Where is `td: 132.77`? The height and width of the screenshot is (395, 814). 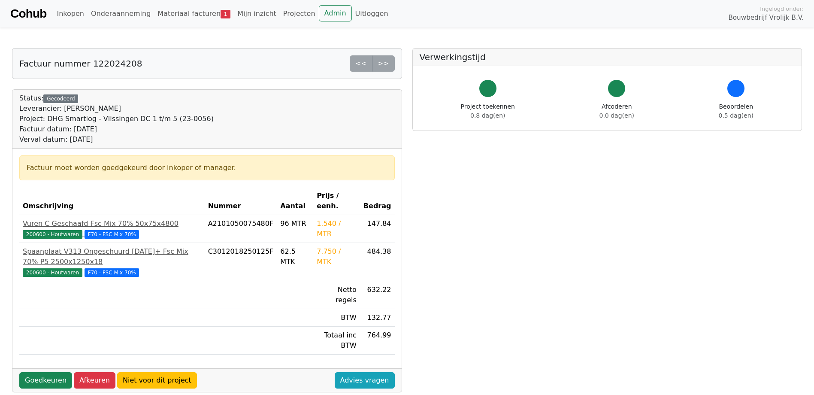 td: 132.77 is located at coordinates (377, 317).